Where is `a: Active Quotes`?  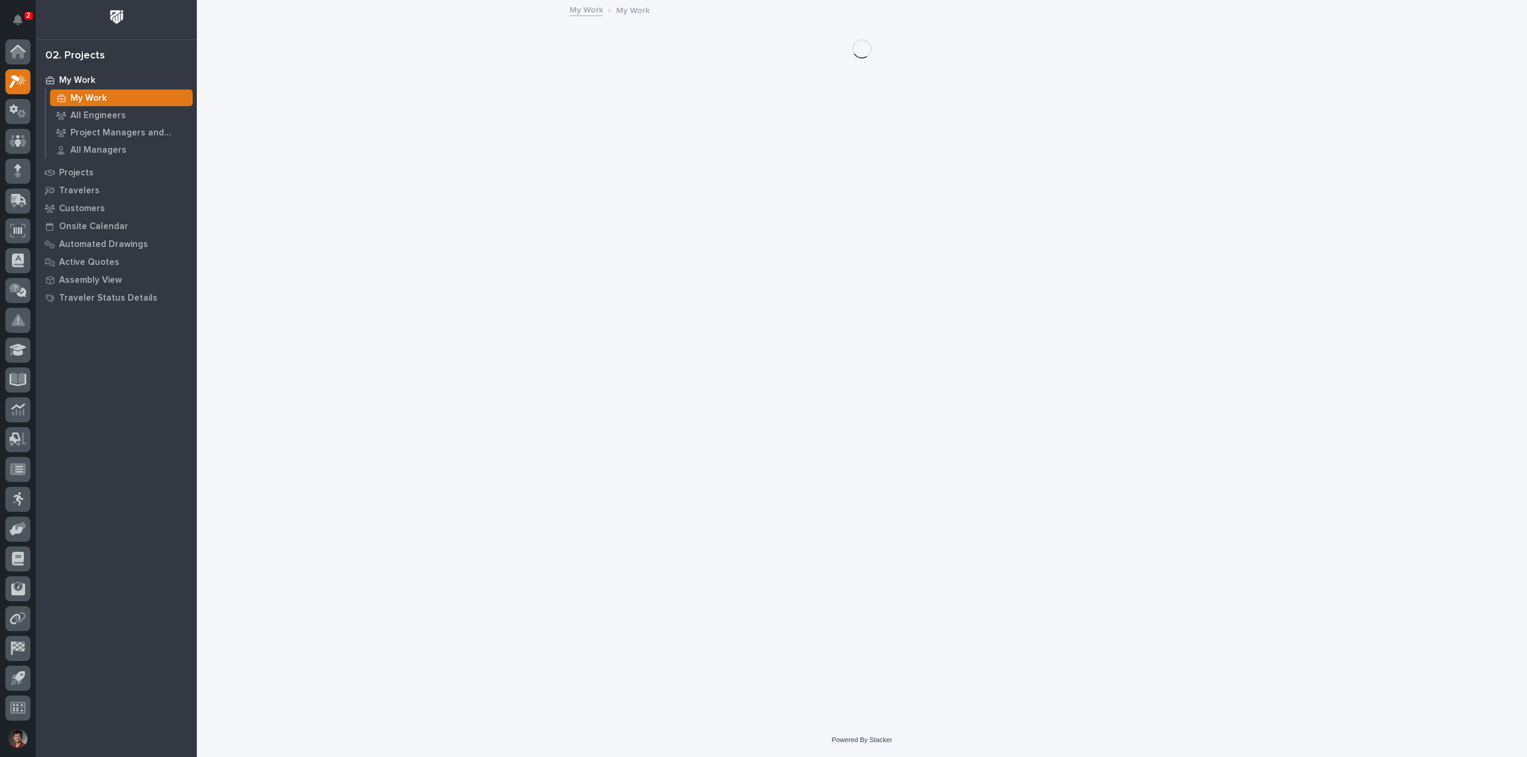 a: Active Quotes is located at coordinates (116, 262).